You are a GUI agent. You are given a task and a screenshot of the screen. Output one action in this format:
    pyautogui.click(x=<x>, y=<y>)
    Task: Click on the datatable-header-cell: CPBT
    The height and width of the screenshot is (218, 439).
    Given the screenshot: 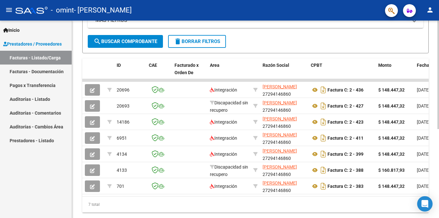 What is the action you would take?
    pyautogui.click(x=342, y=73)
    